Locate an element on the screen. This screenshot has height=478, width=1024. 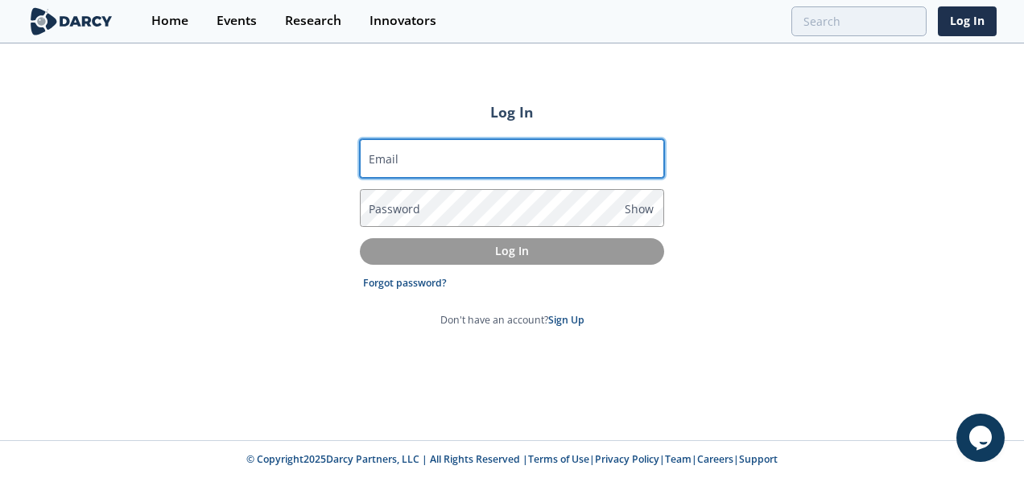
a: Forgot password? is located at coordinates (405, 284).